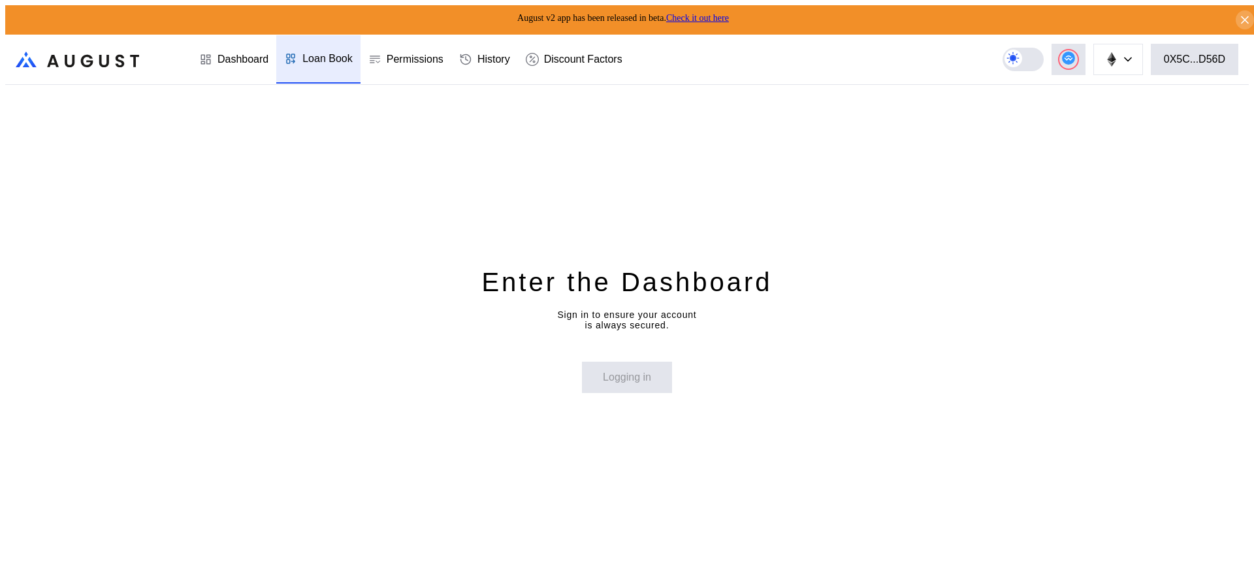  What do you see at coordinates (697, 18) in the screenshot?
I see `a: Check it out here` at bounding box center [697, 18].